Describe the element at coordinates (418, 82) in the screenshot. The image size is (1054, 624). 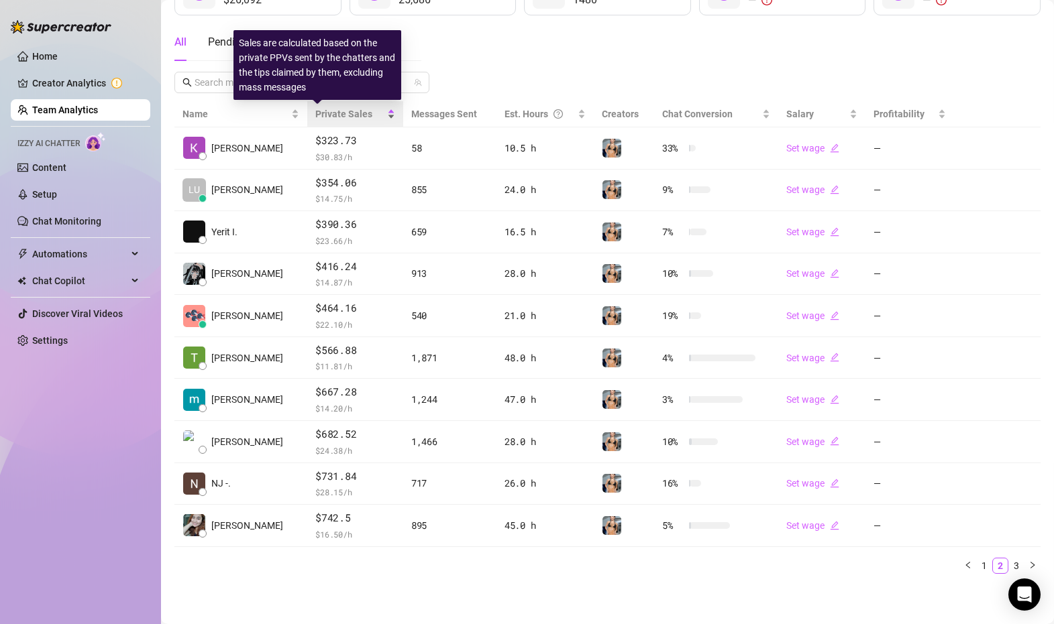
I see `span: team` at that location.